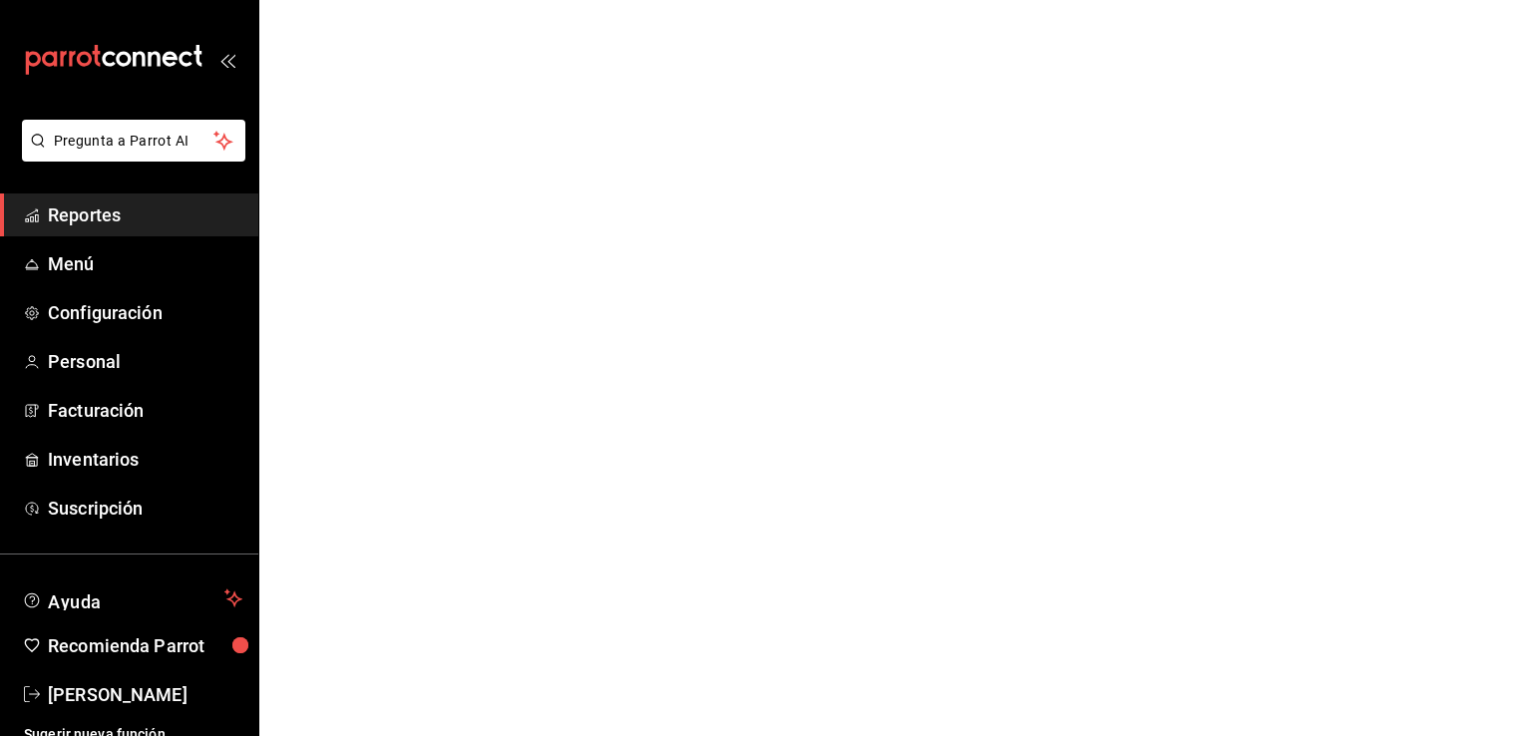 This screenshot has width=1532, height=736. I want to click on span: Inventarios, so click(145, 459).